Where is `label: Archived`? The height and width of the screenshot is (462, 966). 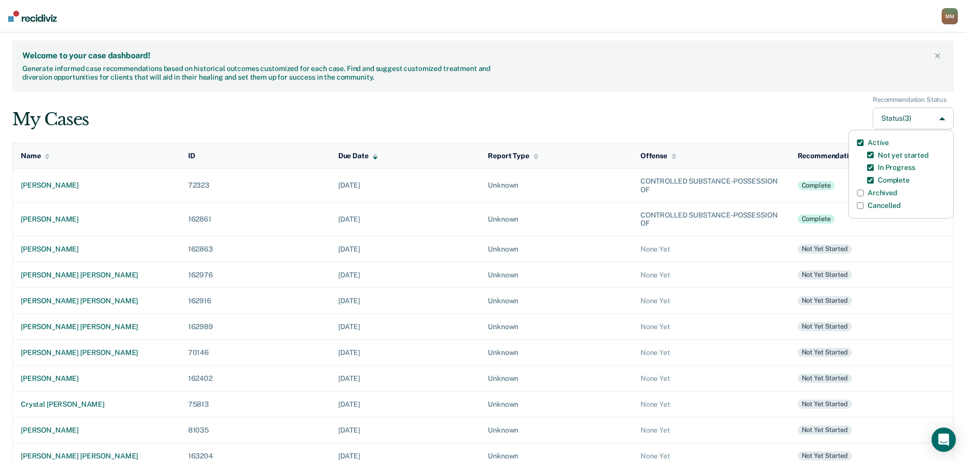 label: Archived is located at coordinates (882, 193).